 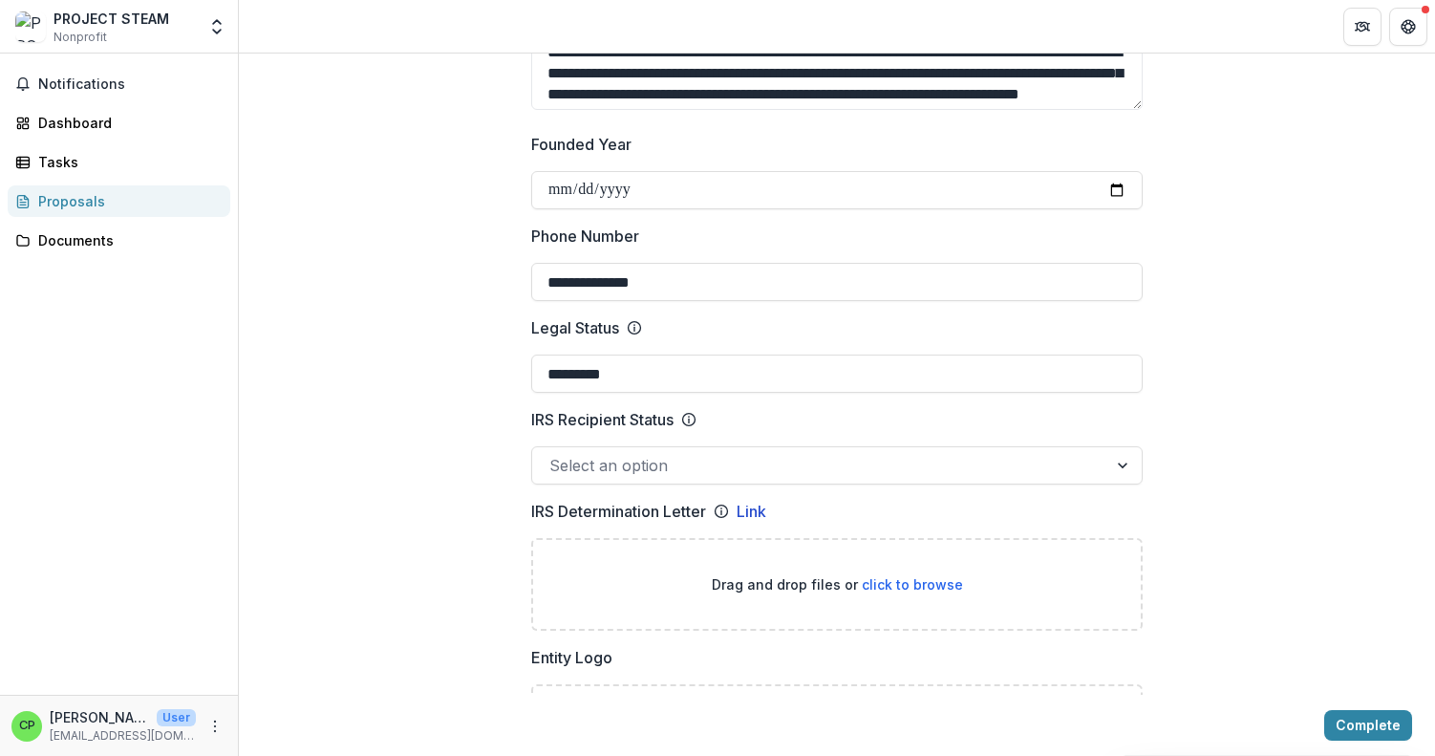 What do you see at coordinates (618, 511) in the screenshot?
I see `p: IRS Determination Letter` at bounding box center [618, 511].